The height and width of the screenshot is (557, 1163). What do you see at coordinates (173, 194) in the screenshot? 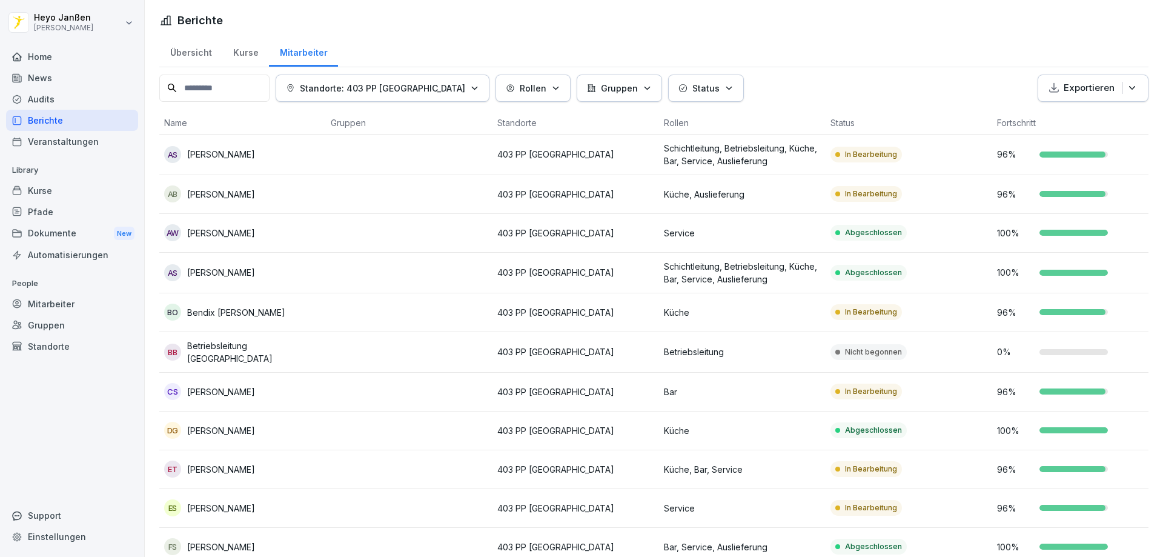
I see `div: AB` at bounding box center [173, 194].